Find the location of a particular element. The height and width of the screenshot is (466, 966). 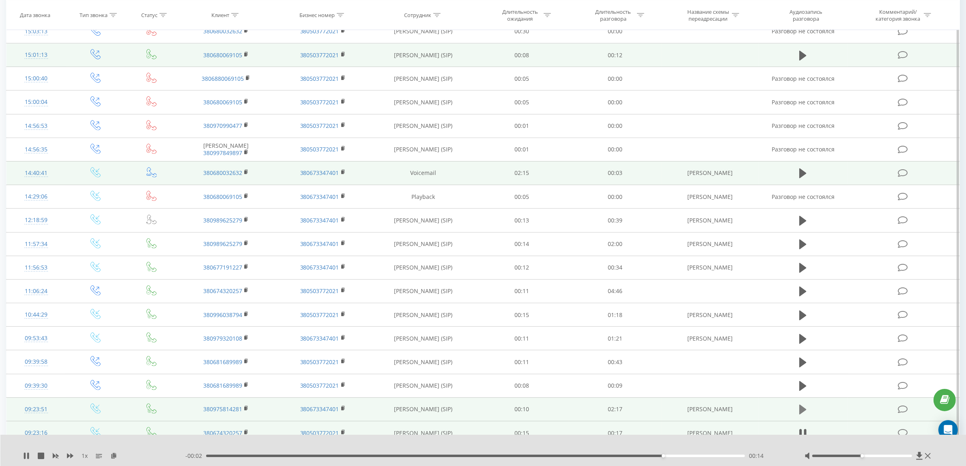

div: Аудиозапись разговора is located at coordinates (805, 15).